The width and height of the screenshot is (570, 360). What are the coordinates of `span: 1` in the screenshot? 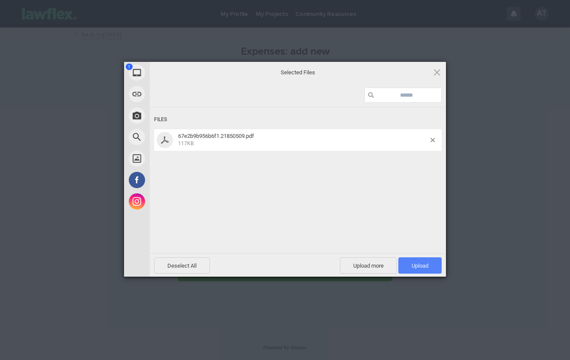 It's located at (129, 67).